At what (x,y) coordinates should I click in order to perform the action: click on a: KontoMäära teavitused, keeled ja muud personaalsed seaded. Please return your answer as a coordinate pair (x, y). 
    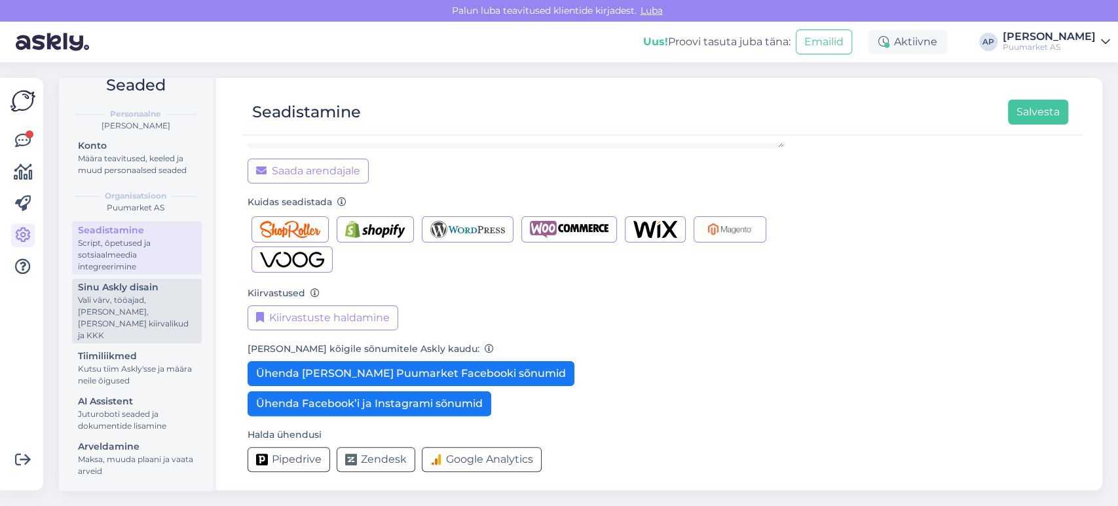
    Looking at the image, I should click on (137, 157).